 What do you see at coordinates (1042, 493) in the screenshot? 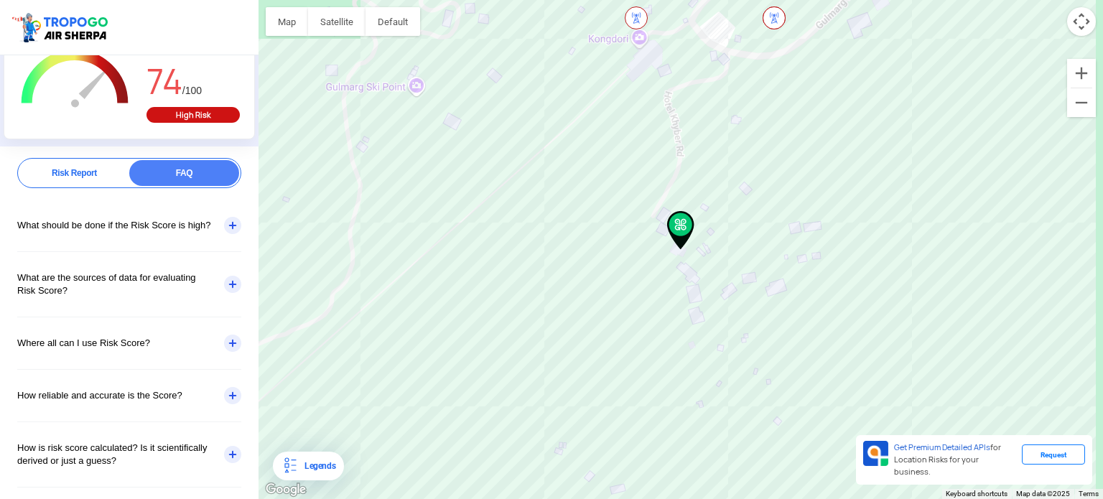
I see `span: Map data ©2025` at bounding box center [1042, 493].